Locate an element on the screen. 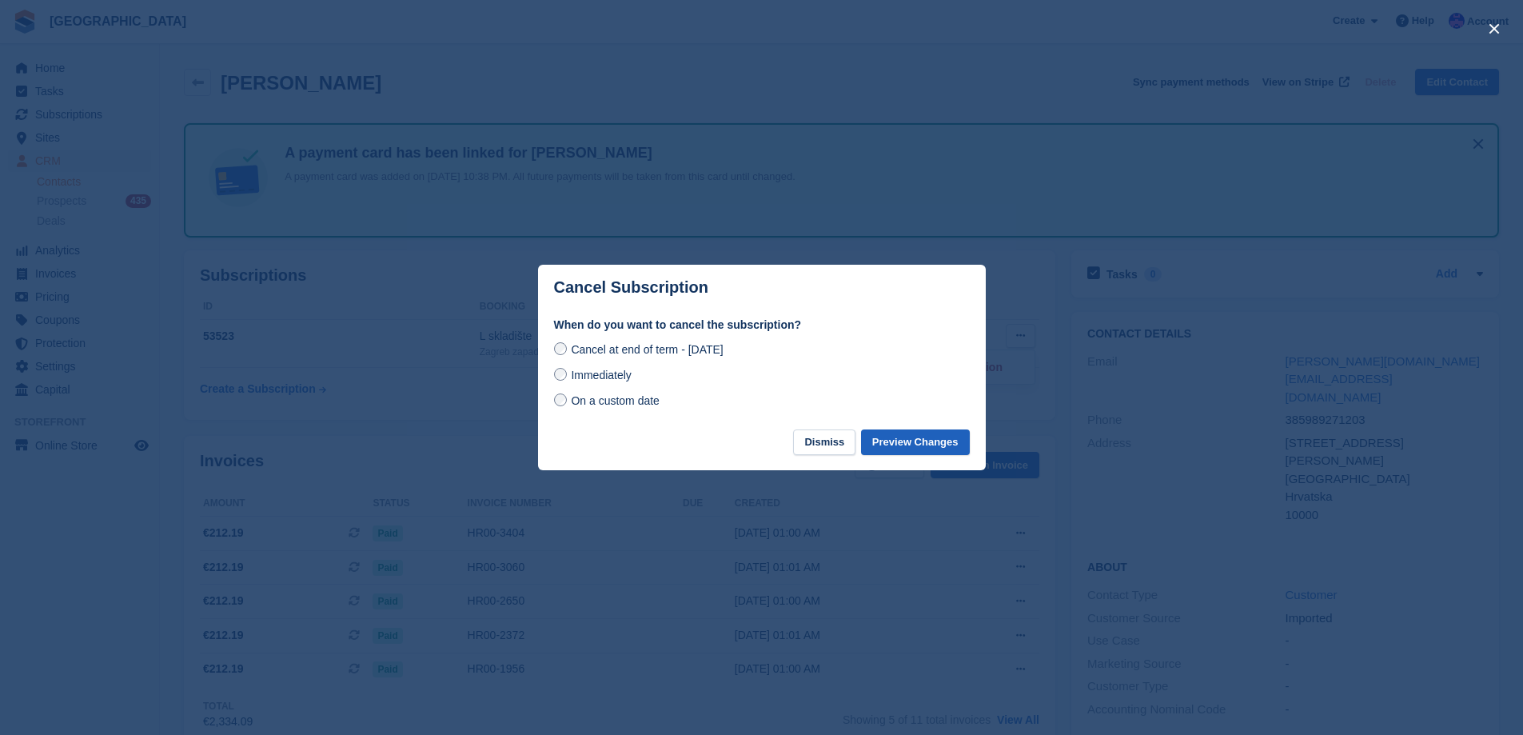 This screenshot has width=1523, height=735. label: When do you want to cancel the subscription? is located at coordinates (762, 325).